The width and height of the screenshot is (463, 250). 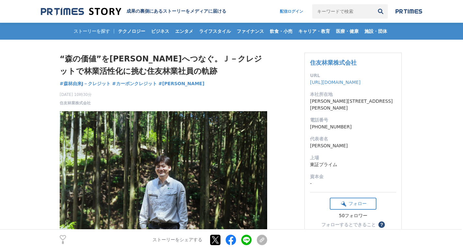 What do you see at coordinates (292, 11) in the screenshot?
I see `a: 配信ログイン` at bounding box center [292, 11].